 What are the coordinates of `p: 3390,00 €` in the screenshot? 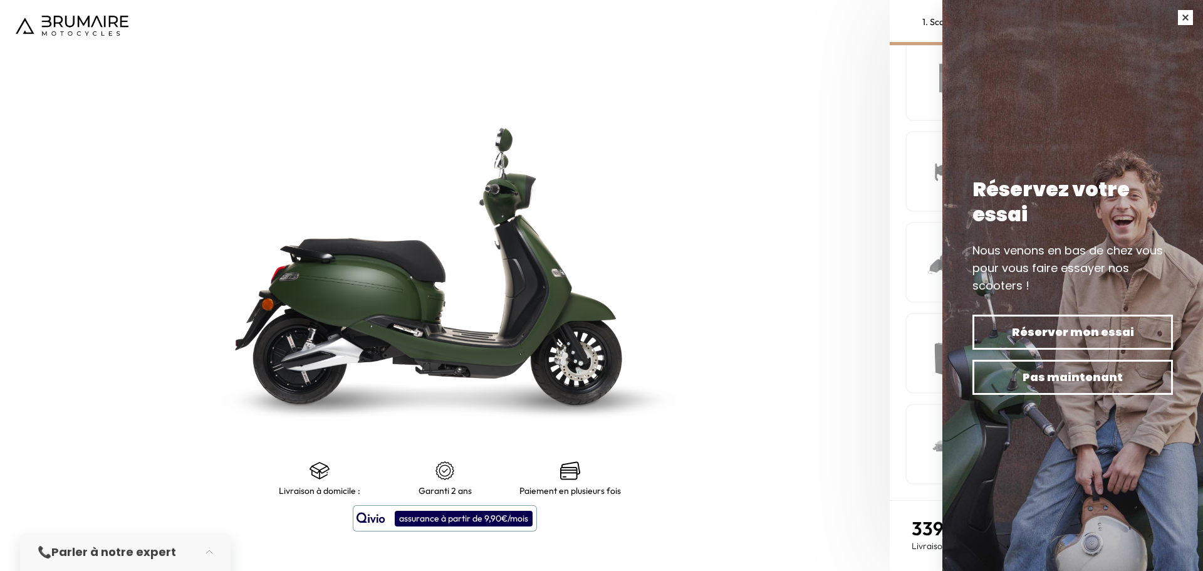 It's located at (962, 528).